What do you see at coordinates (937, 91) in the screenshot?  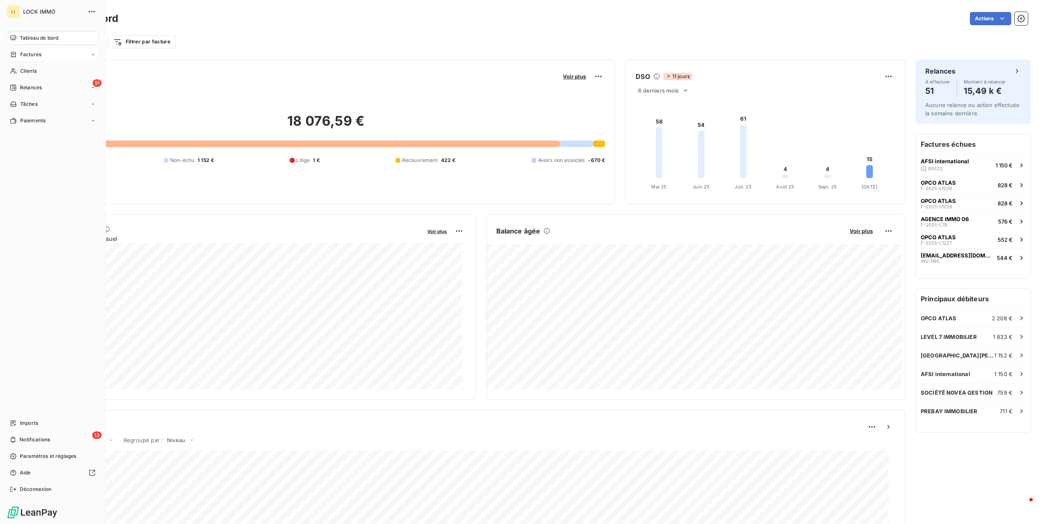 I see `h4: 51` at bounding box center [937, 91].